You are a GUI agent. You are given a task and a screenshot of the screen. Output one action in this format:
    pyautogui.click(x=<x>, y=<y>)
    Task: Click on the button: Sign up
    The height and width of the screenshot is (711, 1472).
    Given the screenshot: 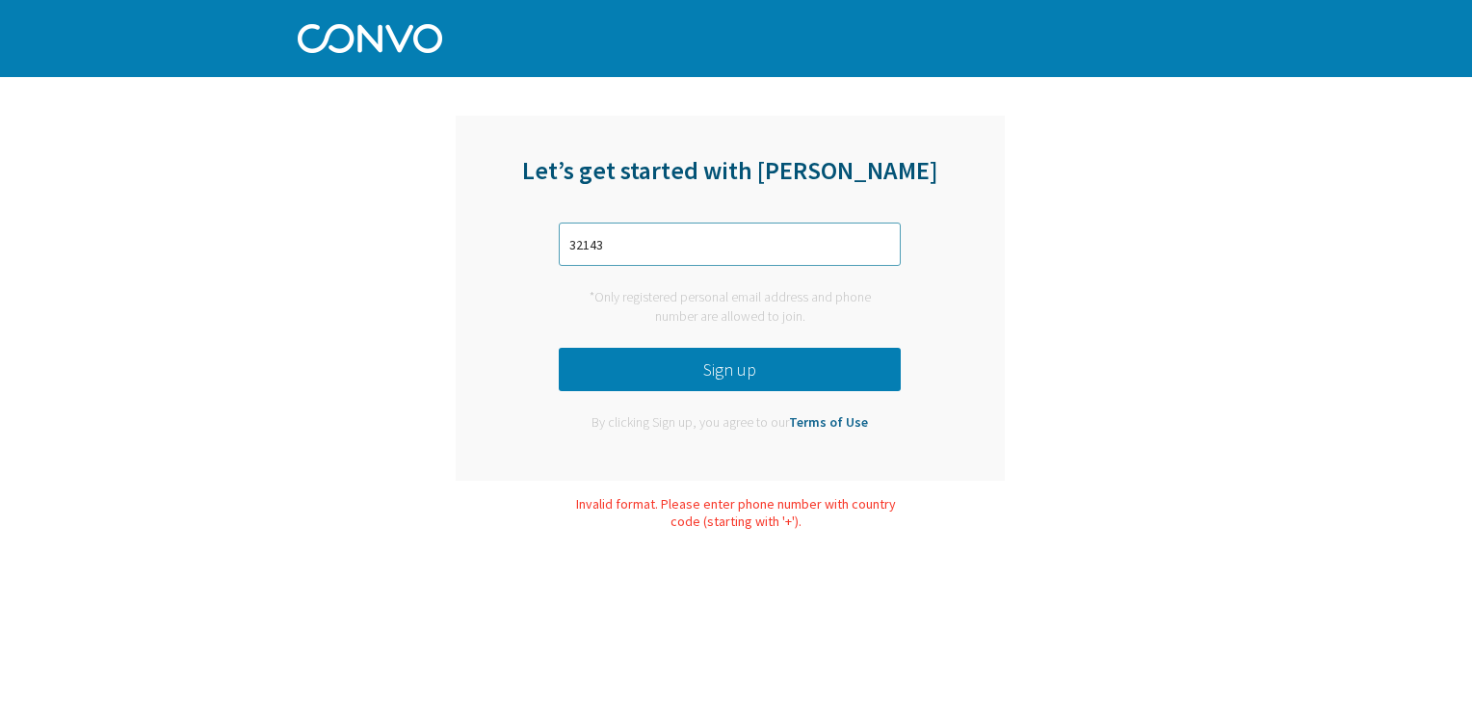 What is the action you would take?
    pyautogui.click(x=729, y=369)
    